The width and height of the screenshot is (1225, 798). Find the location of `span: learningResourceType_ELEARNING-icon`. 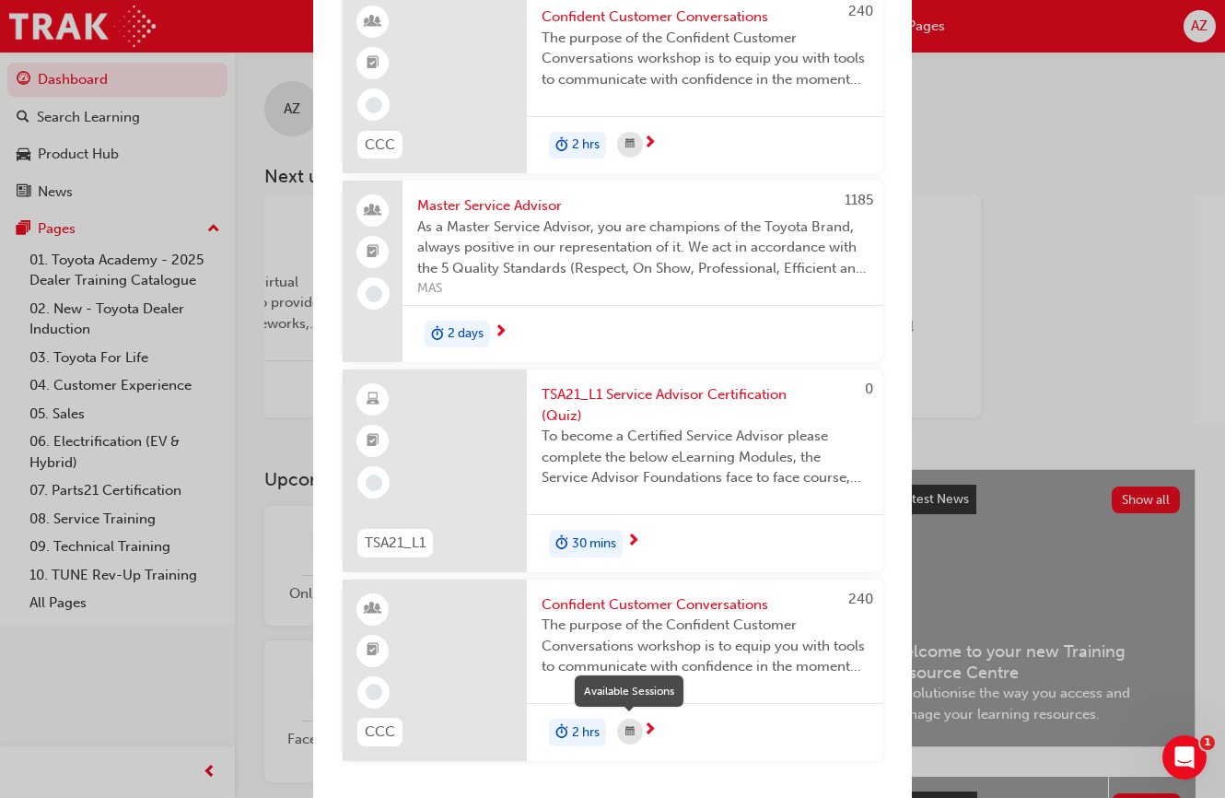

span: learningResourceType_ELEARNING-icon is located at coordinates (373, 400).